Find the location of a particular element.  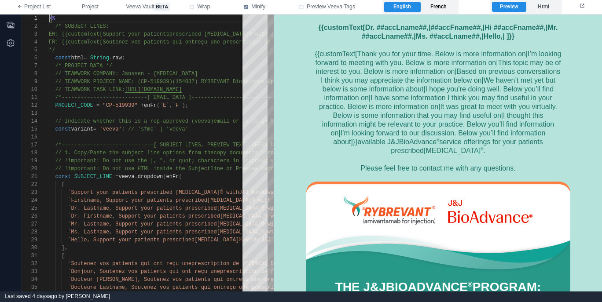

span: // 1. Copy/Paste the subject line options from the is located at coordinates (134, 153).